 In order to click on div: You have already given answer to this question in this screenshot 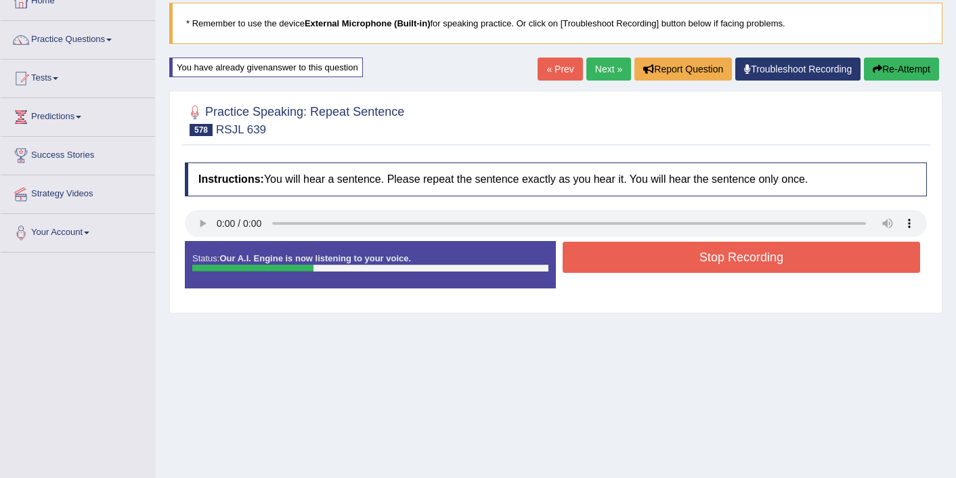, I will do `click(266, 67)`.